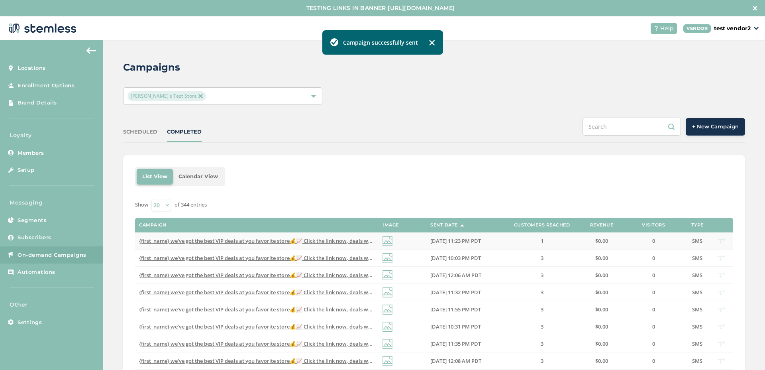 The image size is (765, 370). Describe the element at coordinates (334, 42) in the screenshot. I see `img: icon-toast-success-78f41570.svg` at that location.